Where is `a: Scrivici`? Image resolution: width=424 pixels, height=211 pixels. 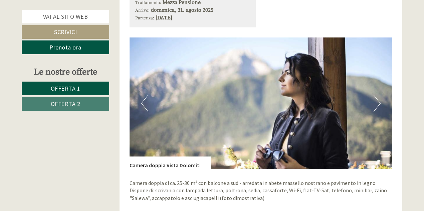
a: Scrivici is located at coordinates (65, 32).